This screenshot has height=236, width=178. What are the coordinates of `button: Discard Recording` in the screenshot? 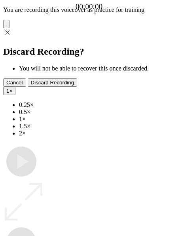 It's located at (53, 82).